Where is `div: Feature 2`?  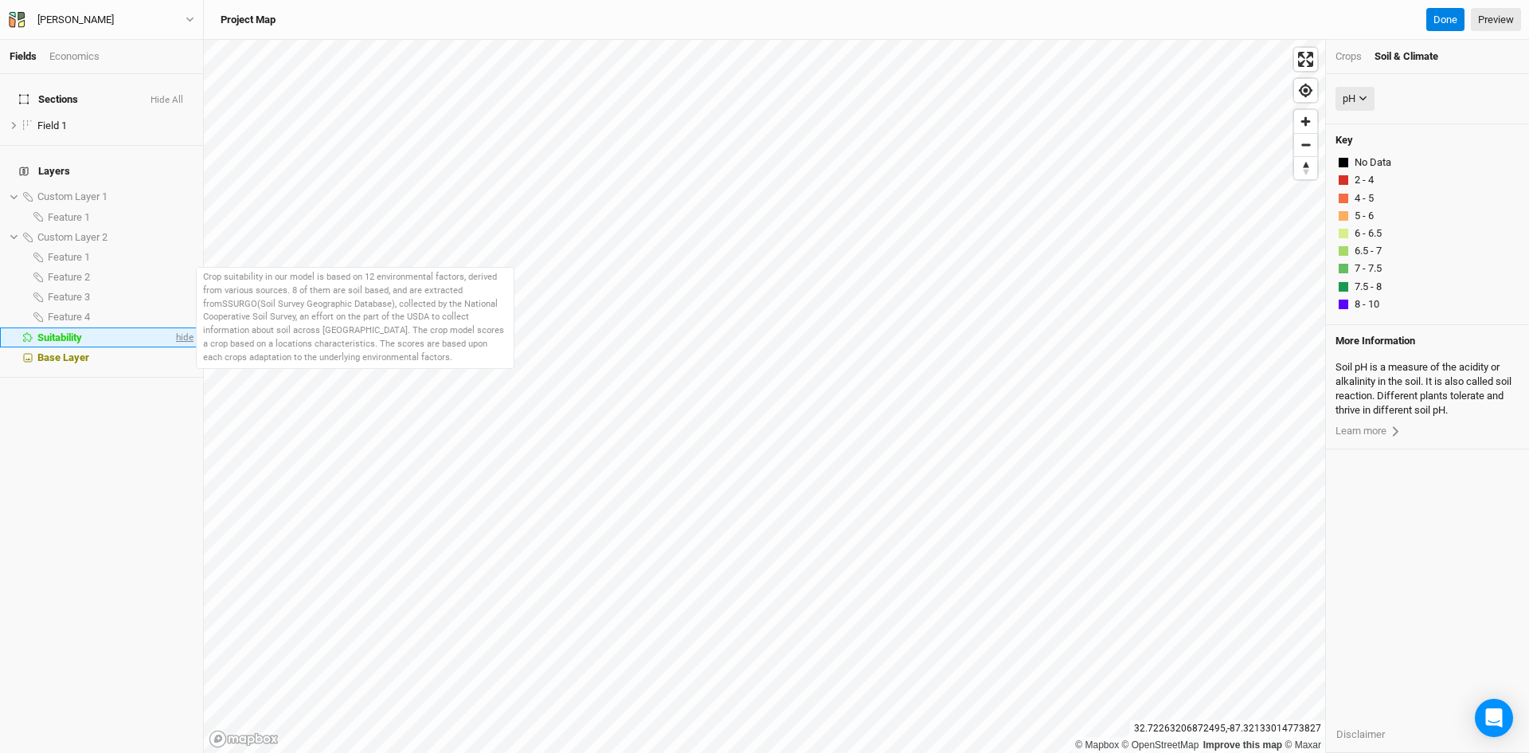
div: Feature 2 is located at coordinates (120, 277).